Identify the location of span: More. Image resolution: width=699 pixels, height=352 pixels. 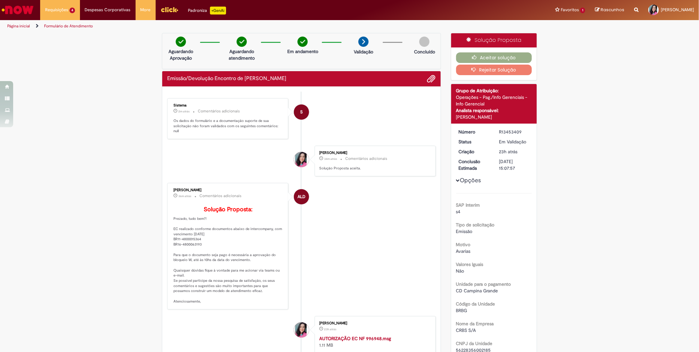
(146, 10).